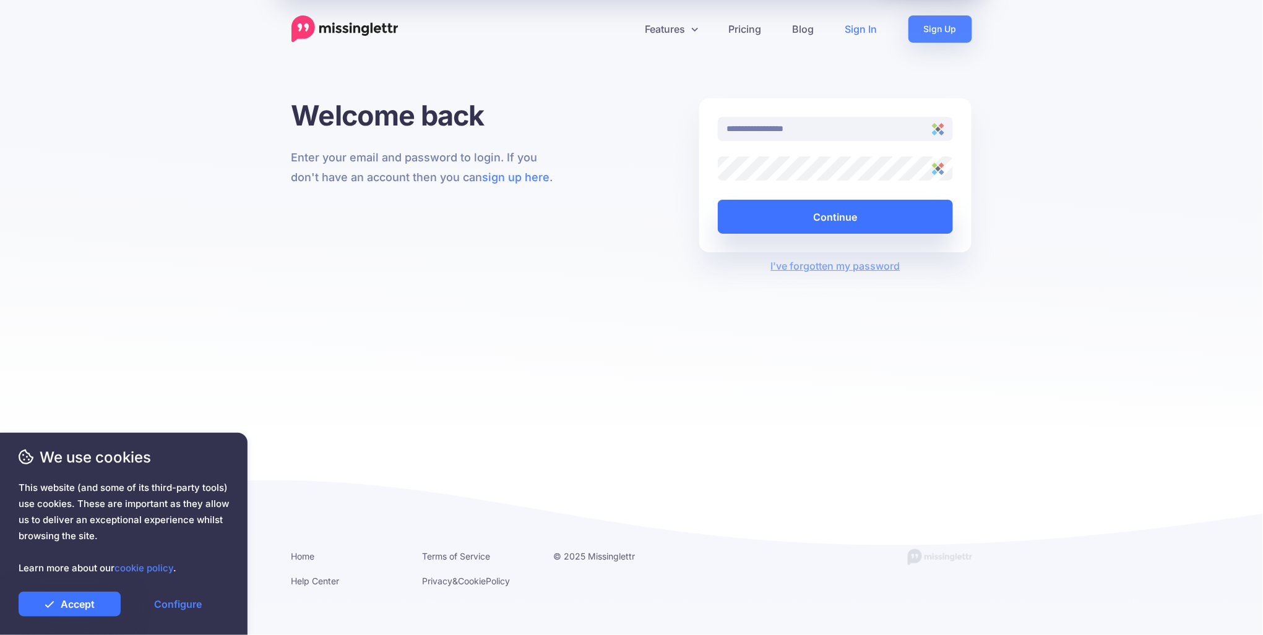 The width and height of the screenshot is (1263, 635). What do you see at coordinates (69, 605) in the screenshot?
I see `a: Accept` at bounding box center [69, 605].